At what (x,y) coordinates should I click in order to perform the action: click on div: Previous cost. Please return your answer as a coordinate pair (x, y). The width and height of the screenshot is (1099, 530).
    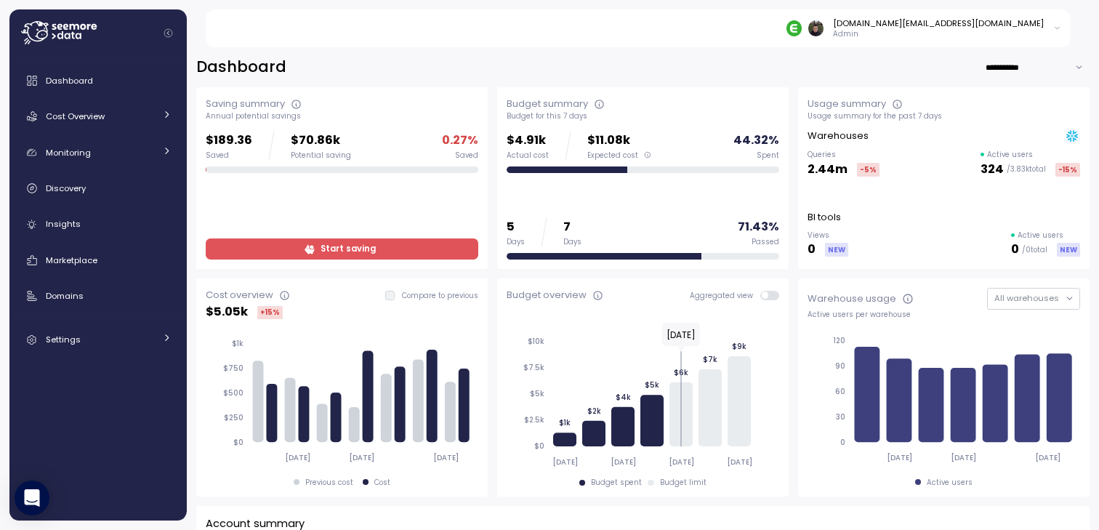
    Looking at the image, I should click on (329, 483).